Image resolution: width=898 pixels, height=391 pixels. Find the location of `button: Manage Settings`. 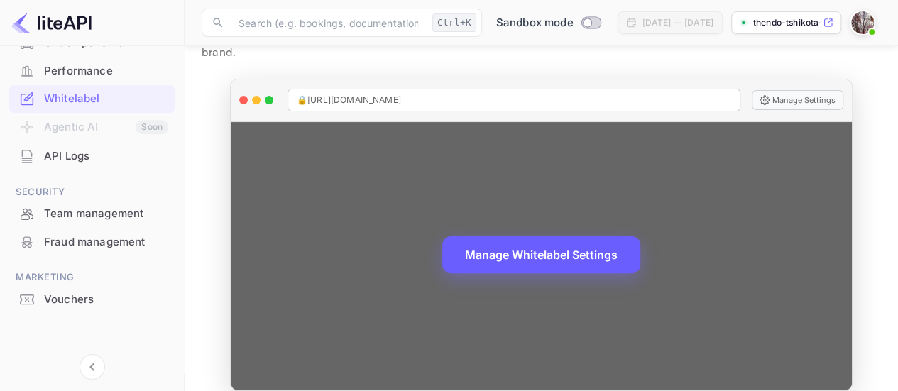

button: Manage Settings is located at coordinates (797, 100).